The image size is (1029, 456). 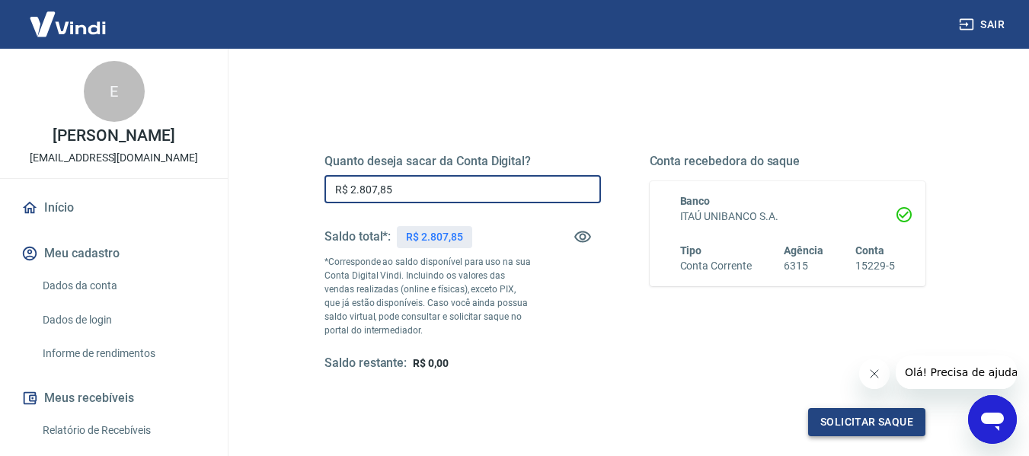 I want to click on span: Conta, so click(x=870, y=251).